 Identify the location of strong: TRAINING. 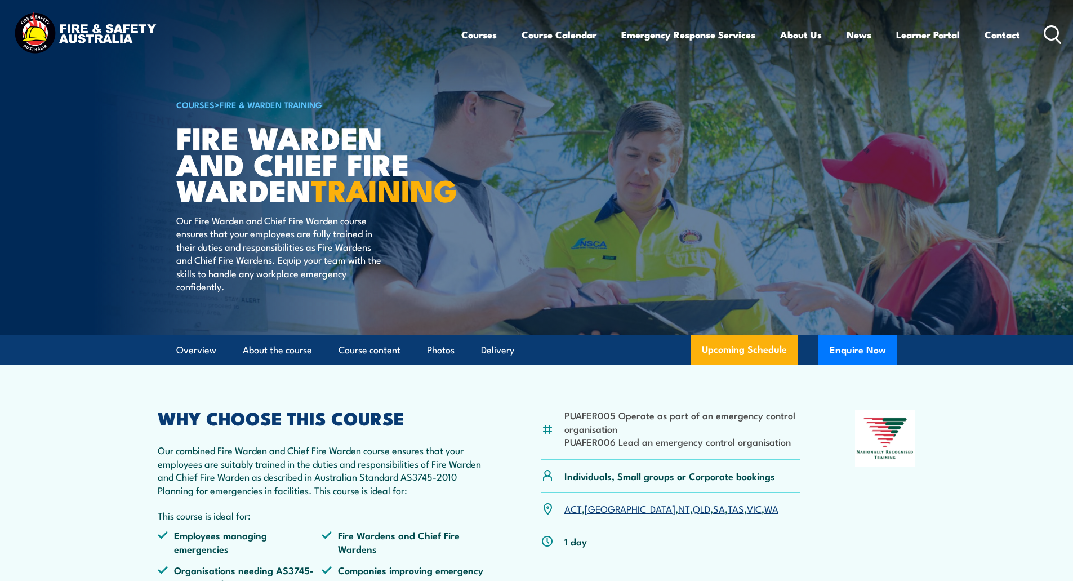
(384, 189).